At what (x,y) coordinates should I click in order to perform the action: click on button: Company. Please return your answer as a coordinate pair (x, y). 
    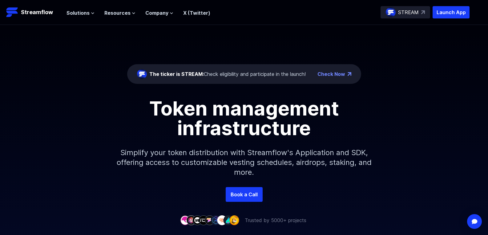
    Looking at the image, I should click on (159, 13).